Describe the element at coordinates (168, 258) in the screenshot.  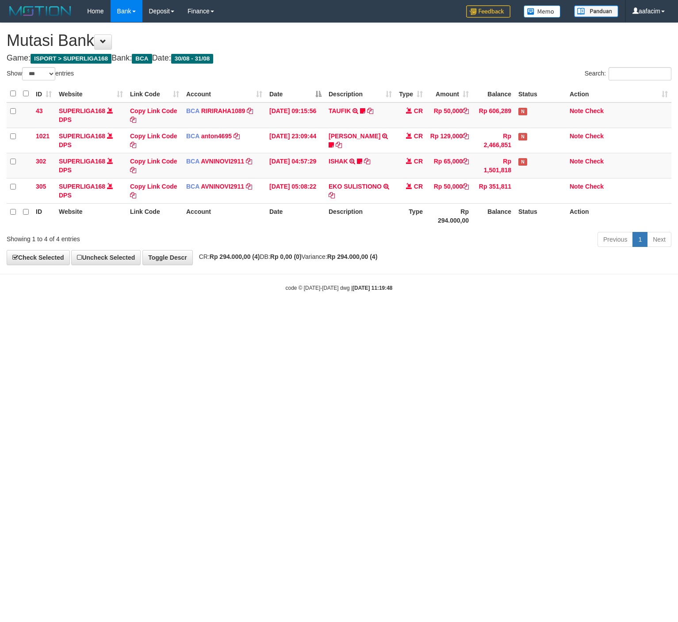
I see `a: Toggle Descr` at that location.